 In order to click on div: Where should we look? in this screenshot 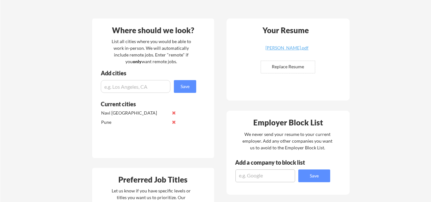, I will do `click(153, 30)`.